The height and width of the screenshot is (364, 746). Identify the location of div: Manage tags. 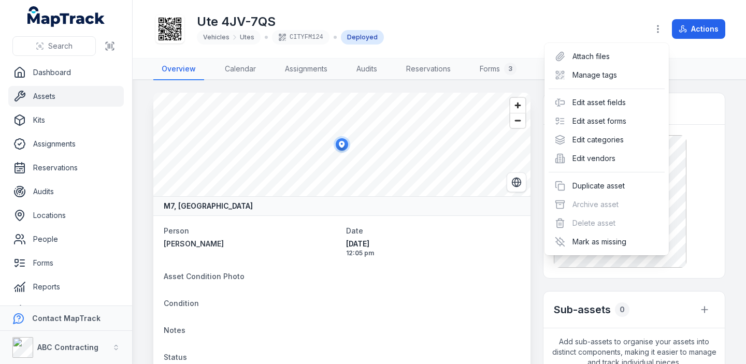
(607, 75).